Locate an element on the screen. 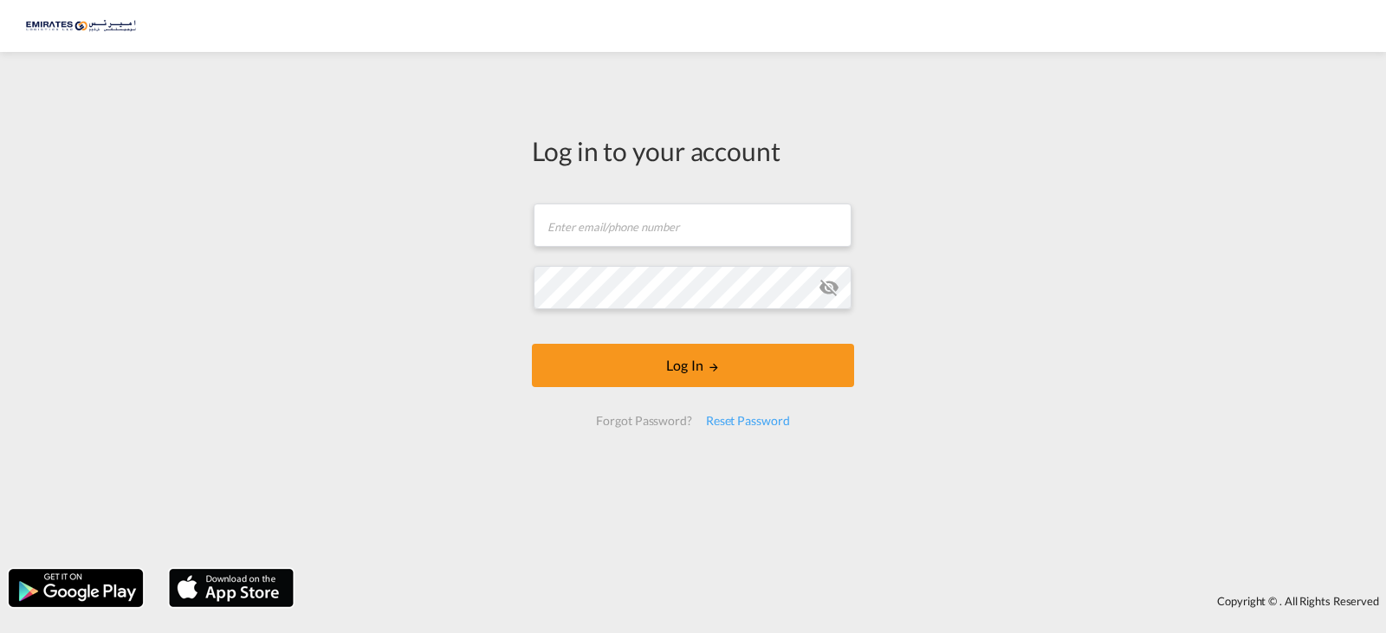 Image resolution: width=1386 pixels, height=633 pixels. img: c67187802a5a11ec94275b5db69a26e6.png is located at coordinates (84, 26).